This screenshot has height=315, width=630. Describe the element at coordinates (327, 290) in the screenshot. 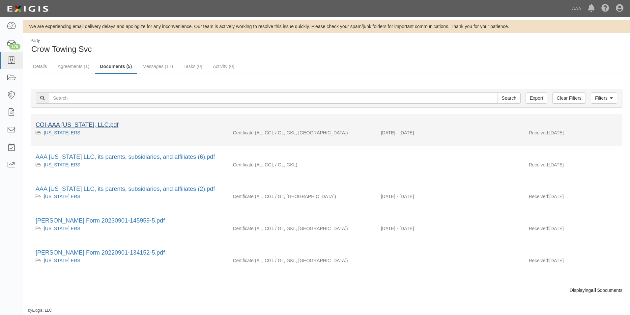

I see `div: Displaying documents` at that location.